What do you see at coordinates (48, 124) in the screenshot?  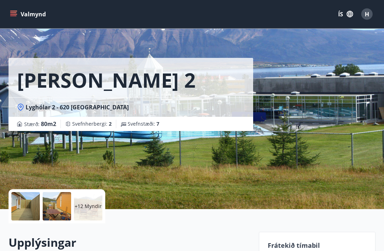 I see `span: 80 m2` at bounding box center [48, 124].